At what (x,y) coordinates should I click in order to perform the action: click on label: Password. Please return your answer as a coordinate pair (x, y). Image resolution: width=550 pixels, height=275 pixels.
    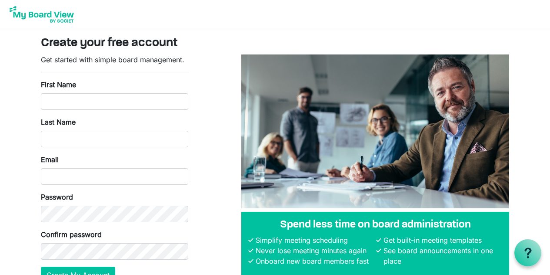
    Looking at the image, I should click on (57, 197).